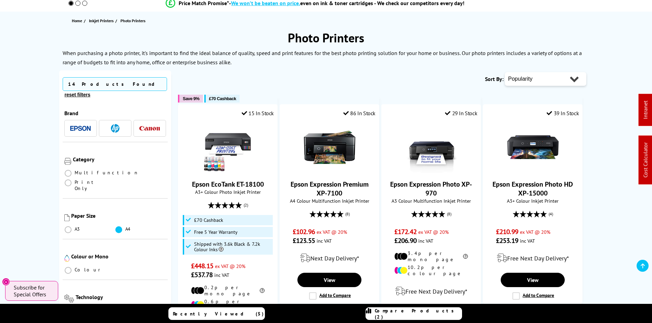 Image resolution: width=652 pixels, height=323 pixels. What do you see at coordinates (101, 21) in the screenshot?
I see `span: Inkjet Printers` at bounding box center [101, 21].